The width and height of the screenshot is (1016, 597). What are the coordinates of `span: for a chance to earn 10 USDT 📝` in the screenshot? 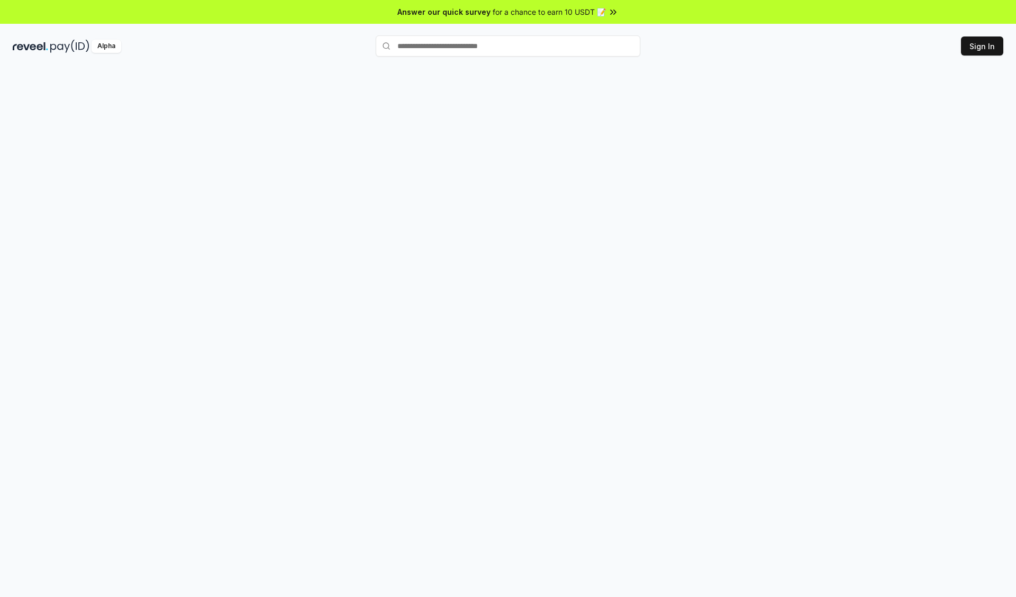 It's located at (549, 12).